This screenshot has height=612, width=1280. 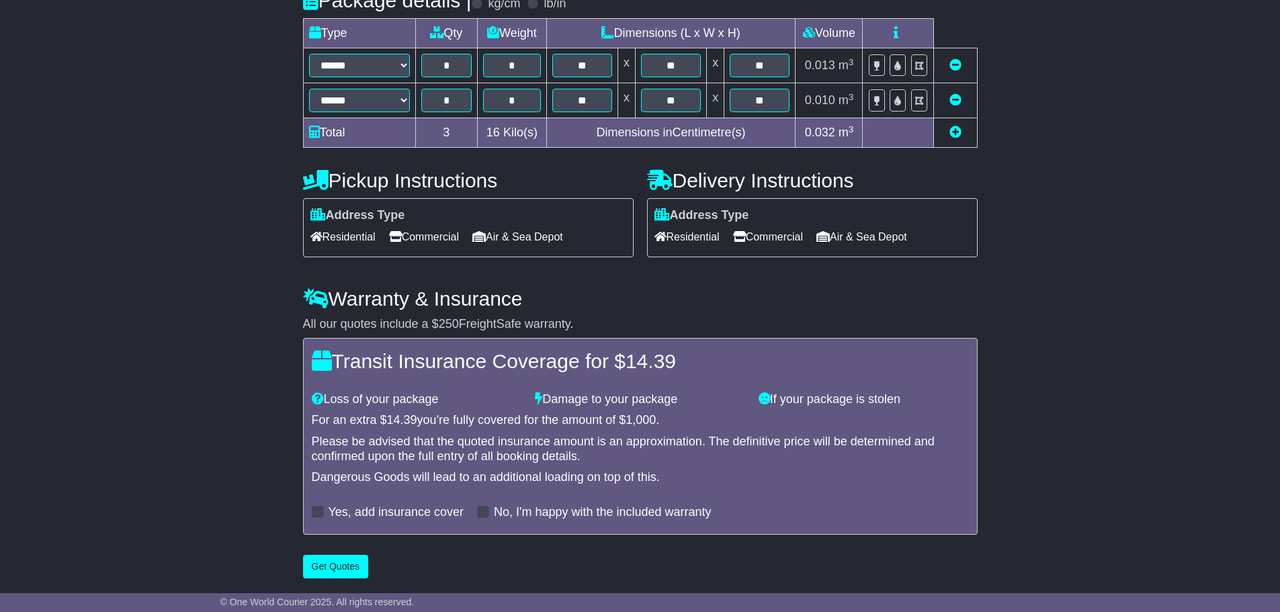 What do you see at coordinates (317, 602) in the screenshot?
I see `span: © One World Courier 2025. All rights reserved.` at bounding box center [317, 602].